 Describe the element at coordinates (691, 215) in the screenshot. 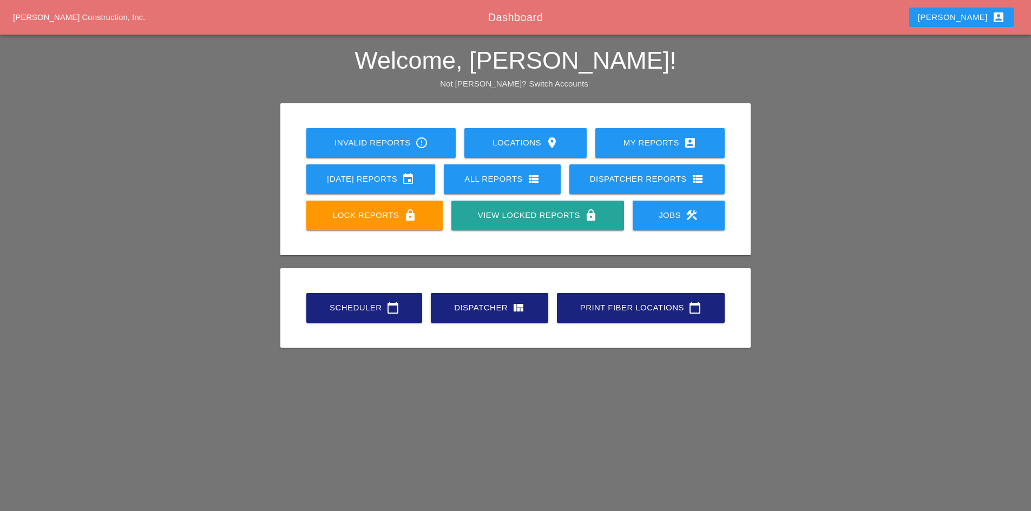

I see `i: construction` at that location.